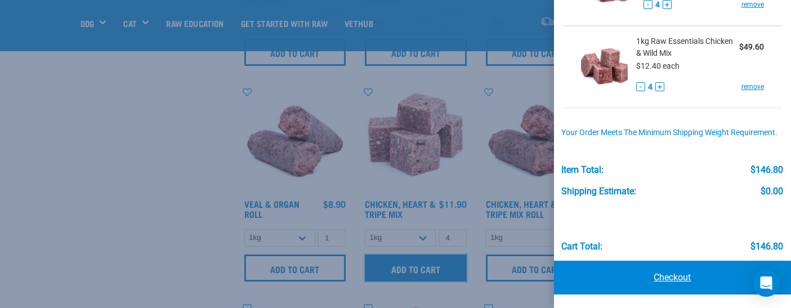 The width and height of the screenshot is (791, 308). Describe the element at coordinates (766, 283) in the screenshot. I see `div: Open Intercom Messenger` at that location.